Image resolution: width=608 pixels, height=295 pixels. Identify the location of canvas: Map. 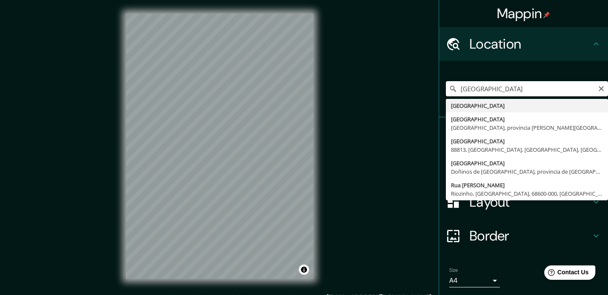
(220, 146).